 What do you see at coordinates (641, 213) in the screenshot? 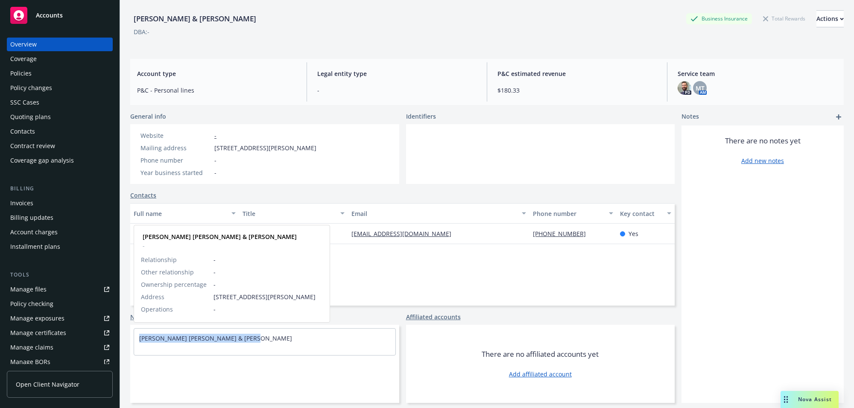
I see `div: Key contact` at bounding box center [641, 213].